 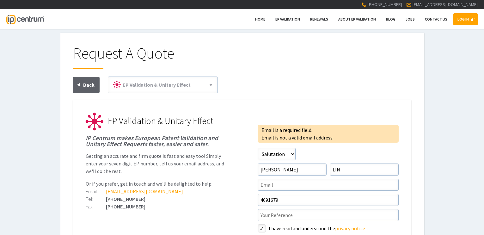 What do you see at coordinates (242, 57) in the screenshot?
I see `h1: Request A Quote` at bounding box center [242, 57].